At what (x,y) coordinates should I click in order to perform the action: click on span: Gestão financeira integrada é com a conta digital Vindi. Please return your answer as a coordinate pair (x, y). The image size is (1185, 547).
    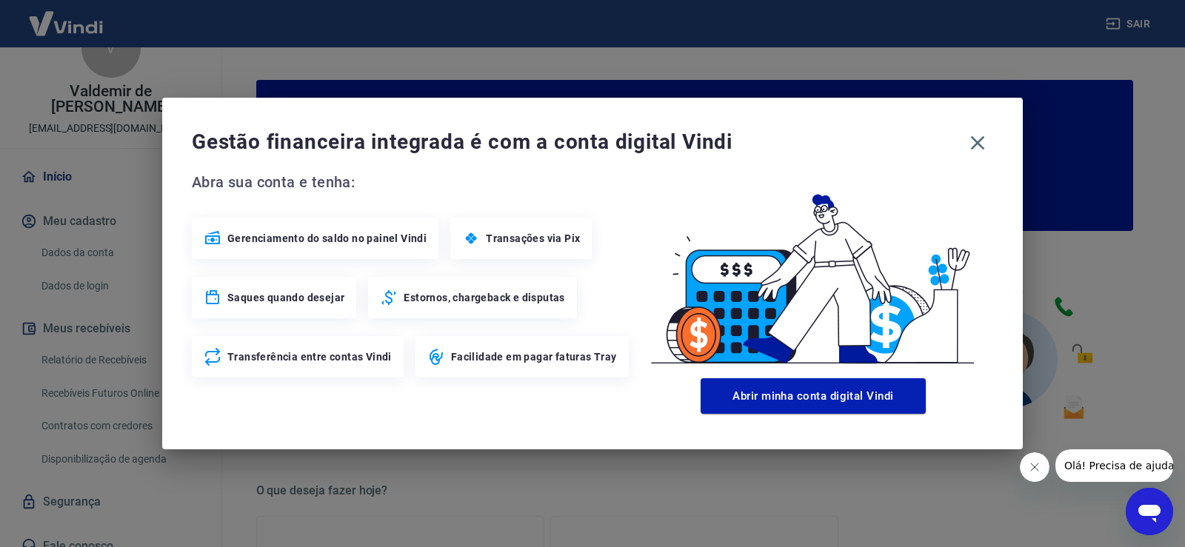
    Looking at the image, I should click on (577, 142).